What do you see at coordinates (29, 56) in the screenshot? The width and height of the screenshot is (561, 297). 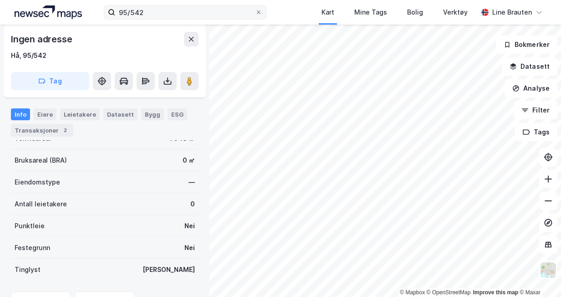 I see `div: Hå, 95/542` at bounding box center [29, 56].